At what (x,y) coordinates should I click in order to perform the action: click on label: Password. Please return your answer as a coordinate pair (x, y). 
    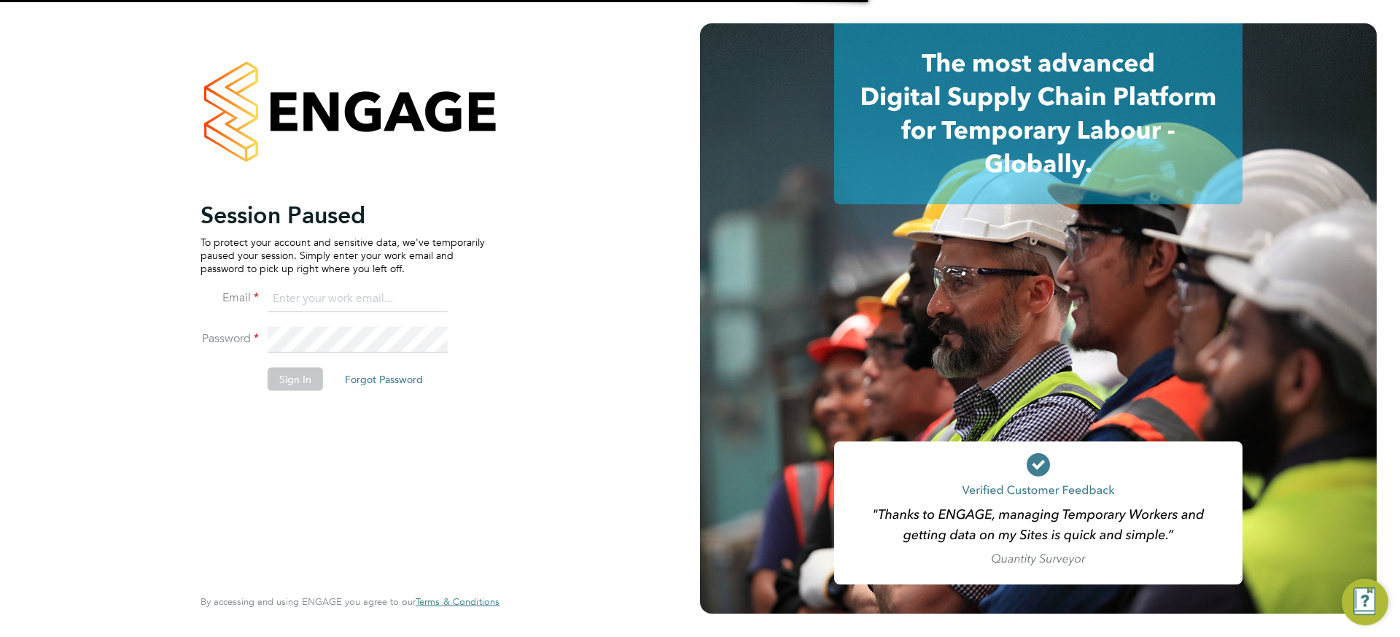
    Looking at the image, I should click on (230, 338).